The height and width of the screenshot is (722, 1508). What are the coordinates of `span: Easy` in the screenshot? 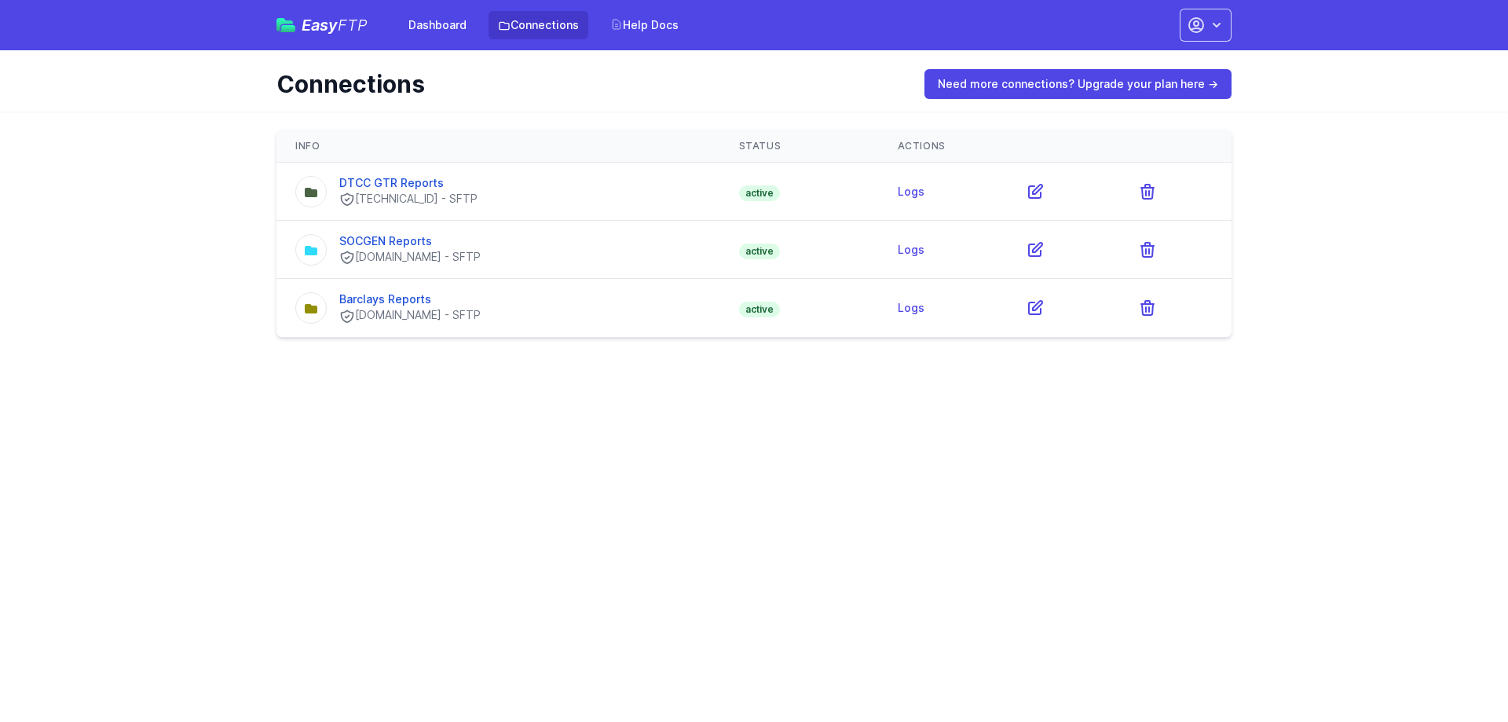 It's located at (335, 25).